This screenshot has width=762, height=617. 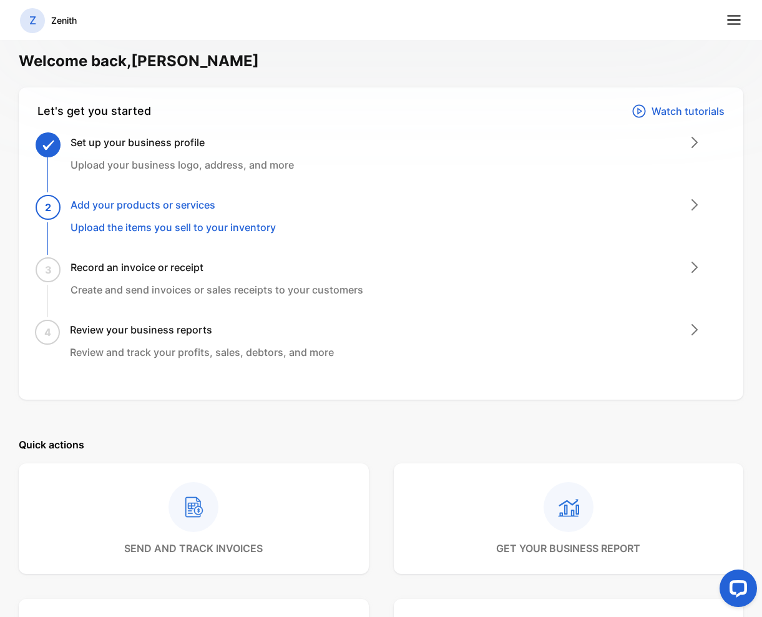 I want to click on span: 2, so click(x=48, y=207).